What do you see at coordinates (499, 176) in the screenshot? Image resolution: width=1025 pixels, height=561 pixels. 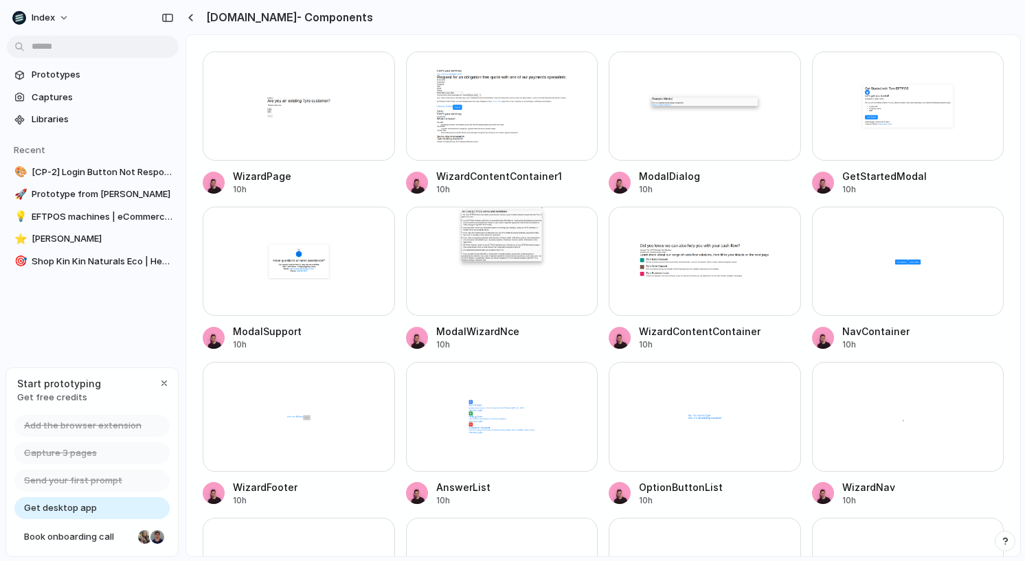 I see `div: WizardContentContainer1` at bounding box center [499, 176].